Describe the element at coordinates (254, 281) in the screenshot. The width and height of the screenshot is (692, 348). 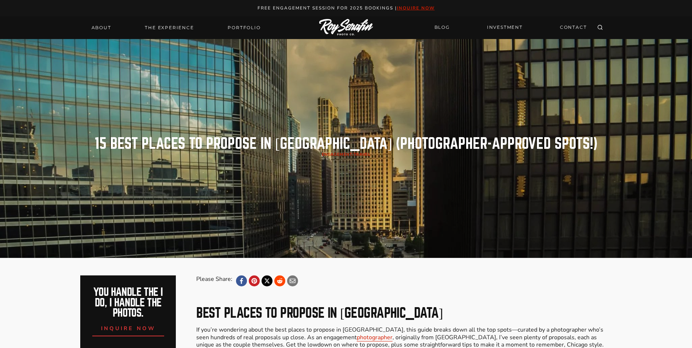
I see `a: Pinterest` at that location.